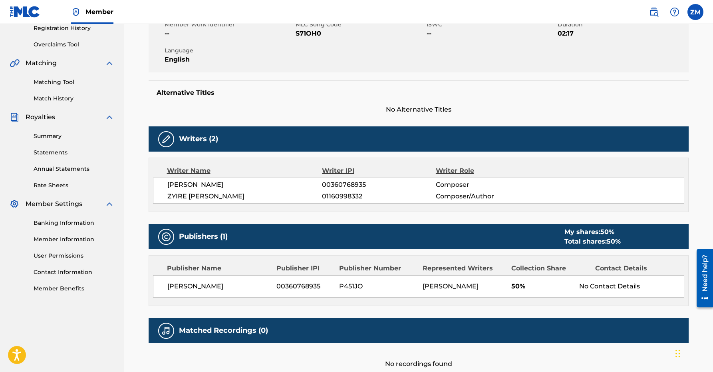 The width and height of the screenshot is (713, 372). What do you see at coordinates (693, 352) in the screenshot?
I see `div: Chat Widget` at bounding box center [693, 352].